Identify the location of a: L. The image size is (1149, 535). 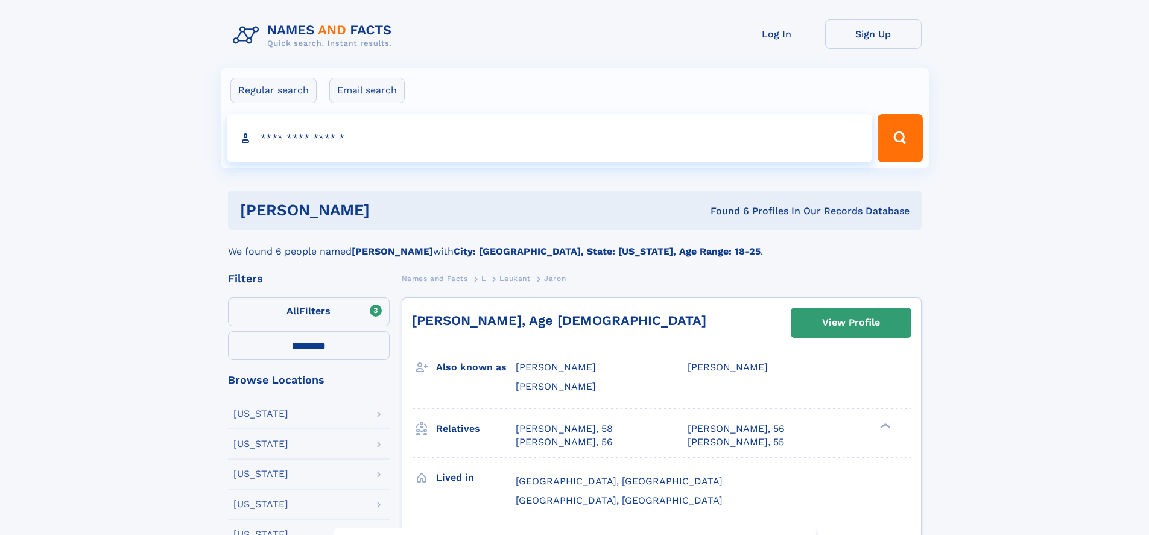
(484, 278).